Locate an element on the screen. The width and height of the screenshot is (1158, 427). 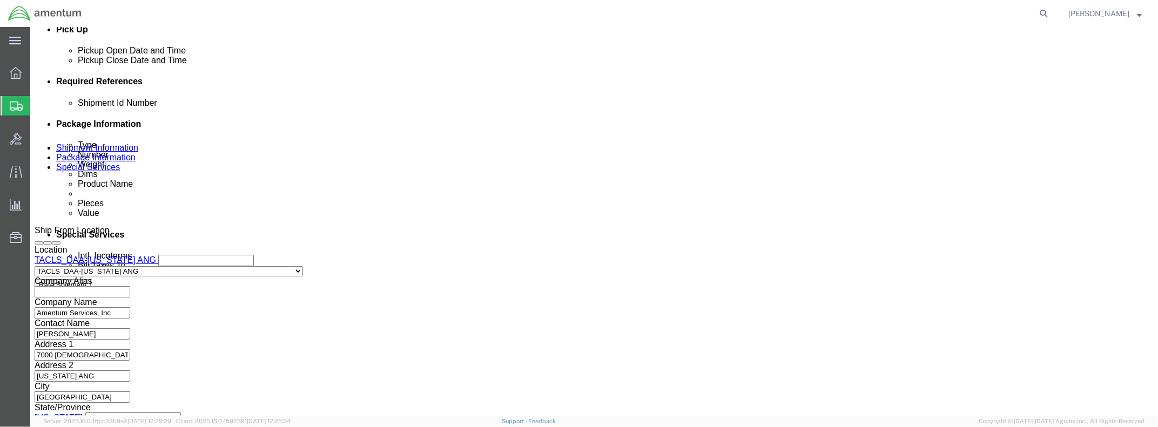
span: Client: 2025.16.0-1592391 is located at coordinates (233, 421).